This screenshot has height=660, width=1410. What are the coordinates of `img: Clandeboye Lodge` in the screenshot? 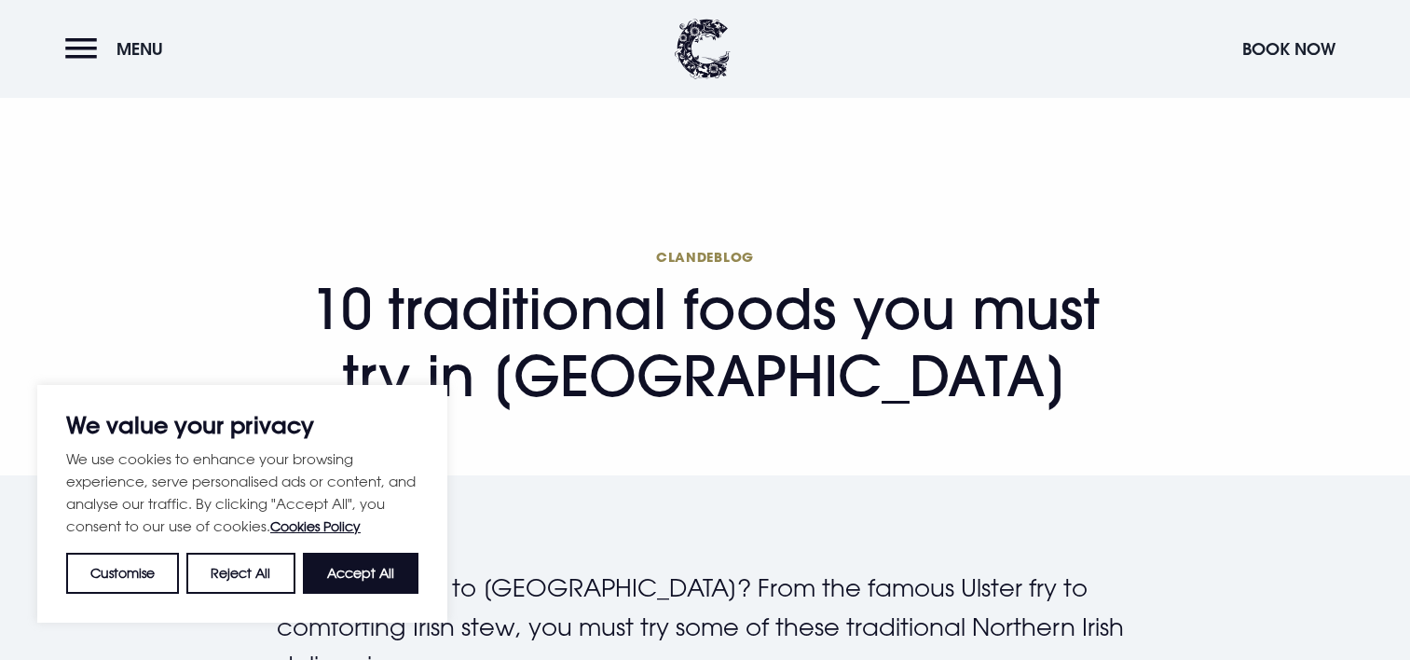 It's located at (703, 48).